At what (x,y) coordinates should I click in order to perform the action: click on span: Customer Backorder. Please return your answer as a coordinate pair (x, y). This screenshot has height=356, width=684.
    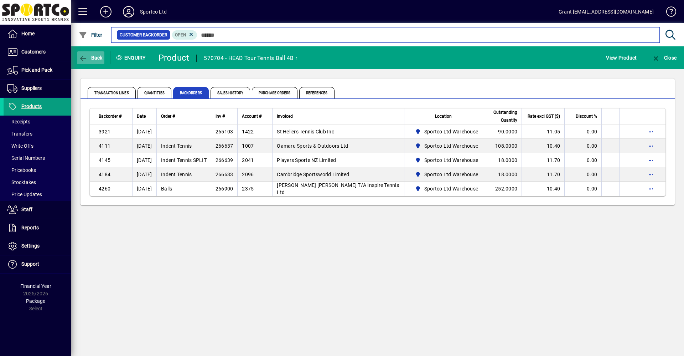
    Looking at the image, I should click on (143, 35).